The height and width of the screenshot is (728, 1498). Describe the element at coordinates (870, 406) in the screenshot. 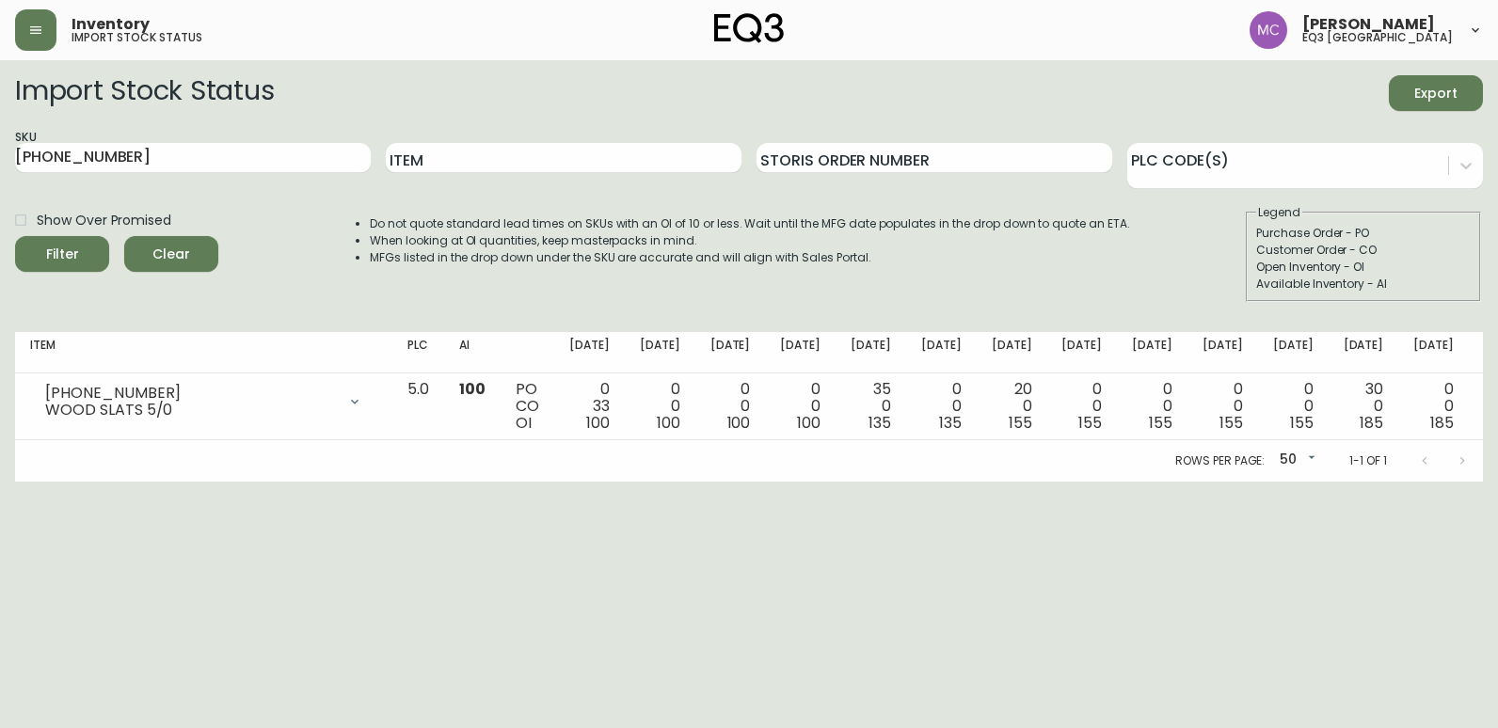

I see `div: 35 0` at that location.